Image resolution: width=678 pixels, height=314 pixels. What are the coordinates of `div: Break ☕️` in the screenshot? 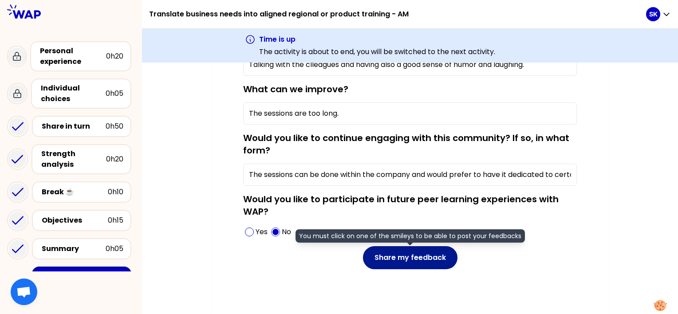 It's located at (75, 192).